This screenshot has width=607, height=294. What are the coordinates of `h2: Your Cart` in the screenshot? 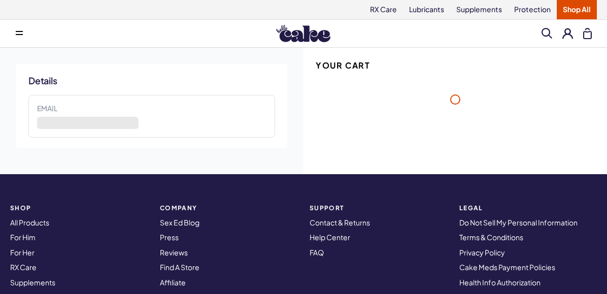 It's located at (343, 65).